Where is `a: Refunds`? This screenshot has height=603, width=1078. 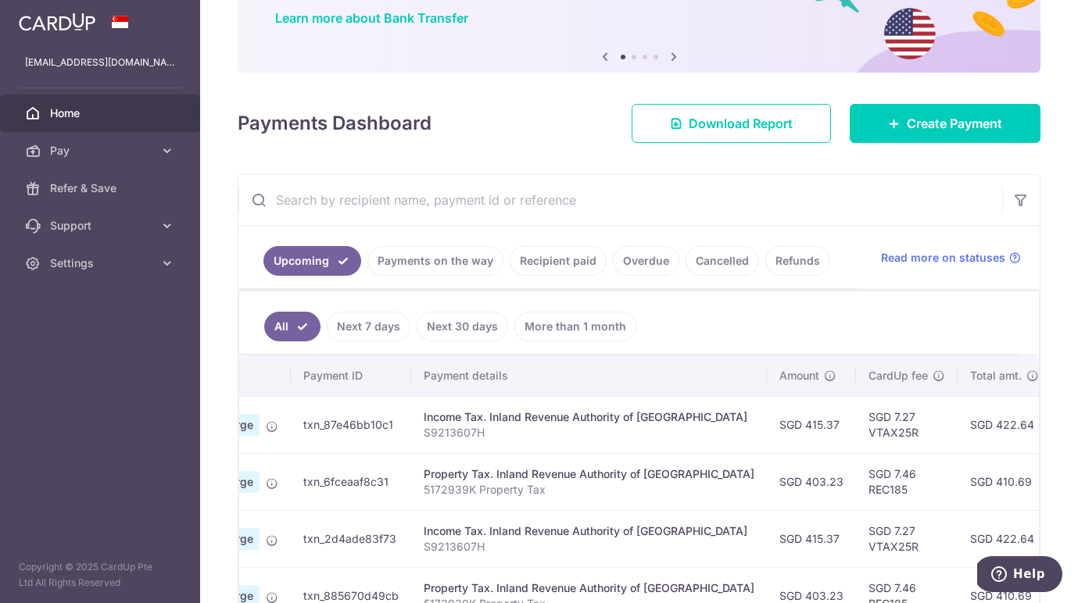 a: Refunds is located at coordinates (797, 261).